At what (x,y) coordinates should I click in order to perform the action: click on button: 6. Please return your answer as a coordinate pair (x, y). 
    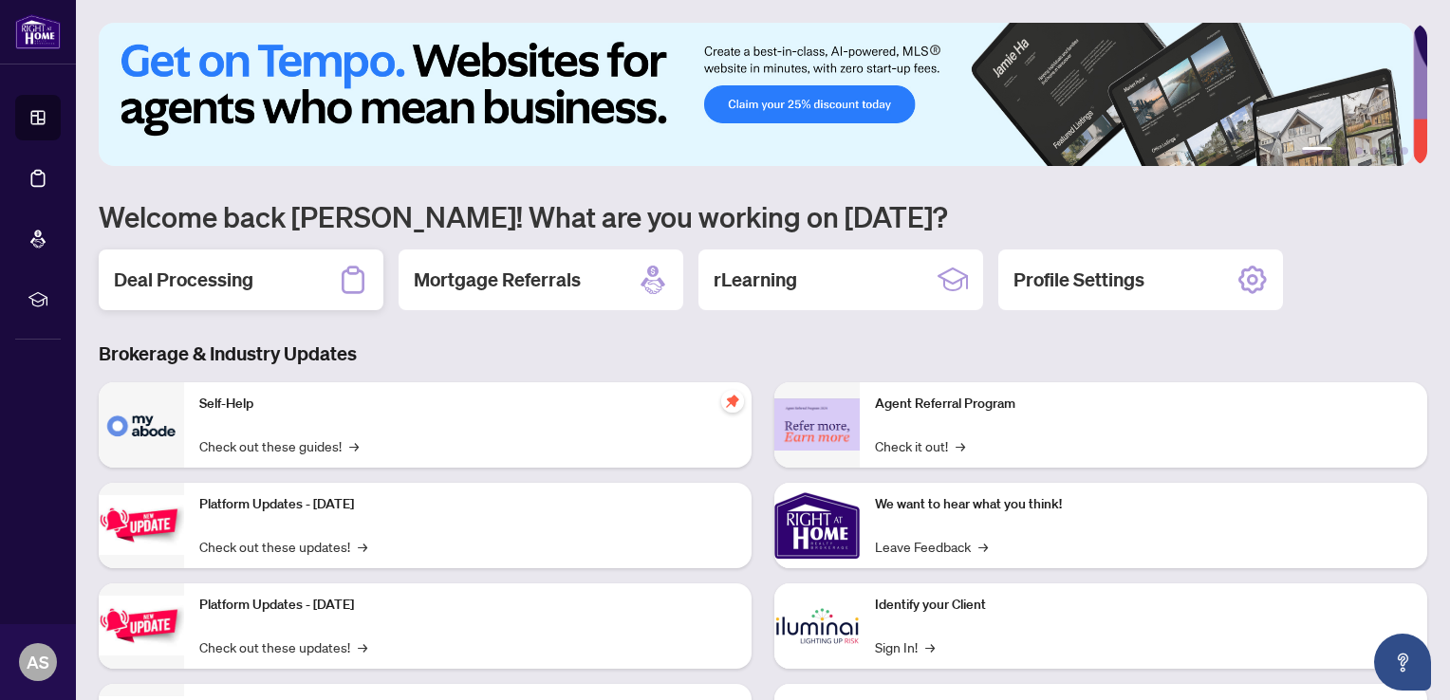
    Looking at the image, I should click on (1404, 151).